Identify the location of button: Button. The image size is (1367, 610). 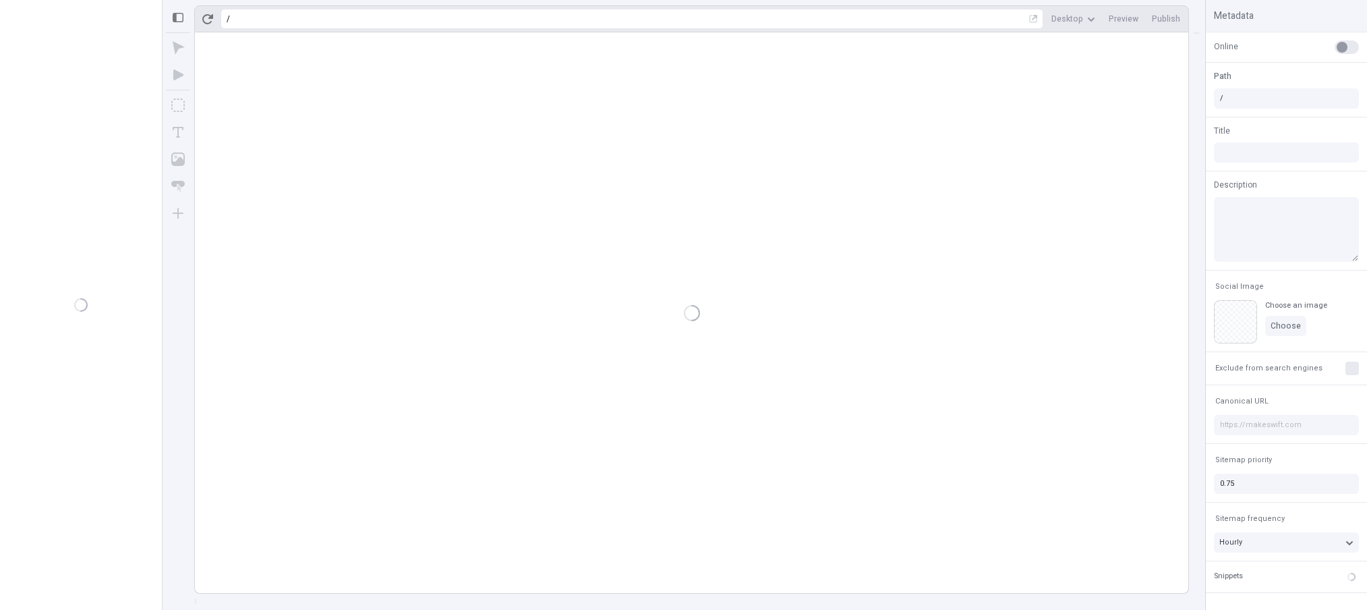
(178, 186).